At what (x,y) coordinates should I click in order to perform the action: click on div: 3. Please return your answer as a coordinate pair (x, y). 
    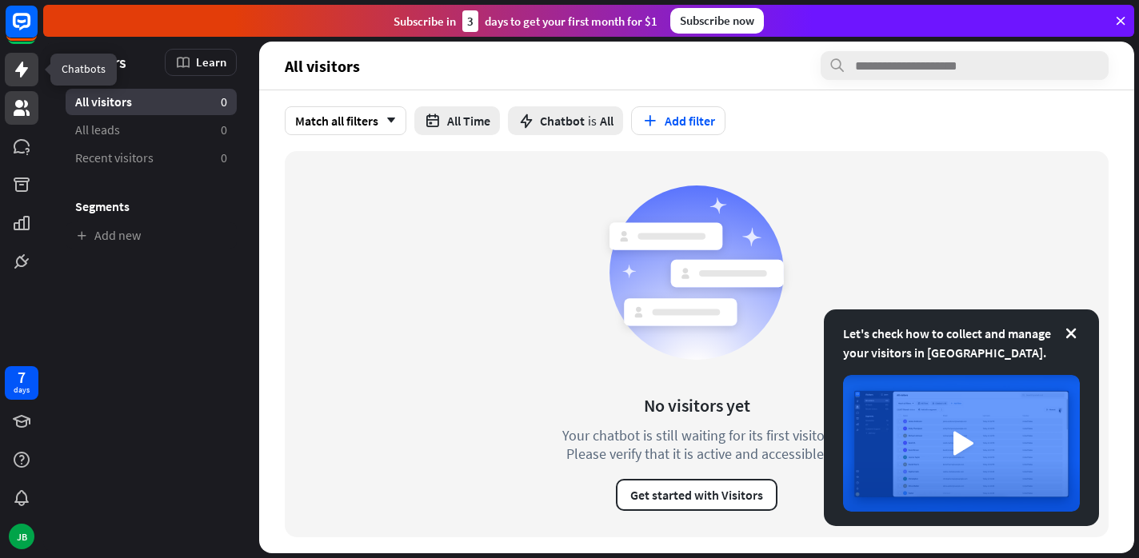
    Looking at the image, I should click on (470, 21).